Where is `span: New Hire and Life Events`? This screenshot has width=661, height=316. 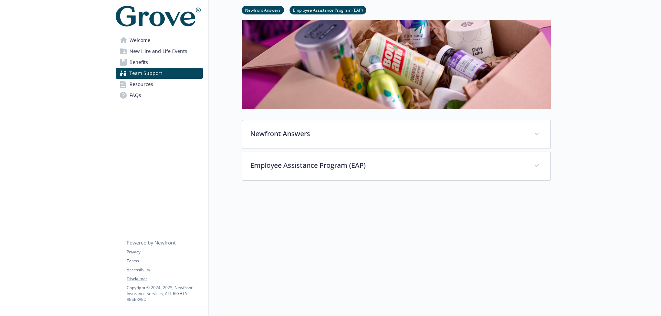
span: New Hire and Life Events is located at coordinates (158, 51).